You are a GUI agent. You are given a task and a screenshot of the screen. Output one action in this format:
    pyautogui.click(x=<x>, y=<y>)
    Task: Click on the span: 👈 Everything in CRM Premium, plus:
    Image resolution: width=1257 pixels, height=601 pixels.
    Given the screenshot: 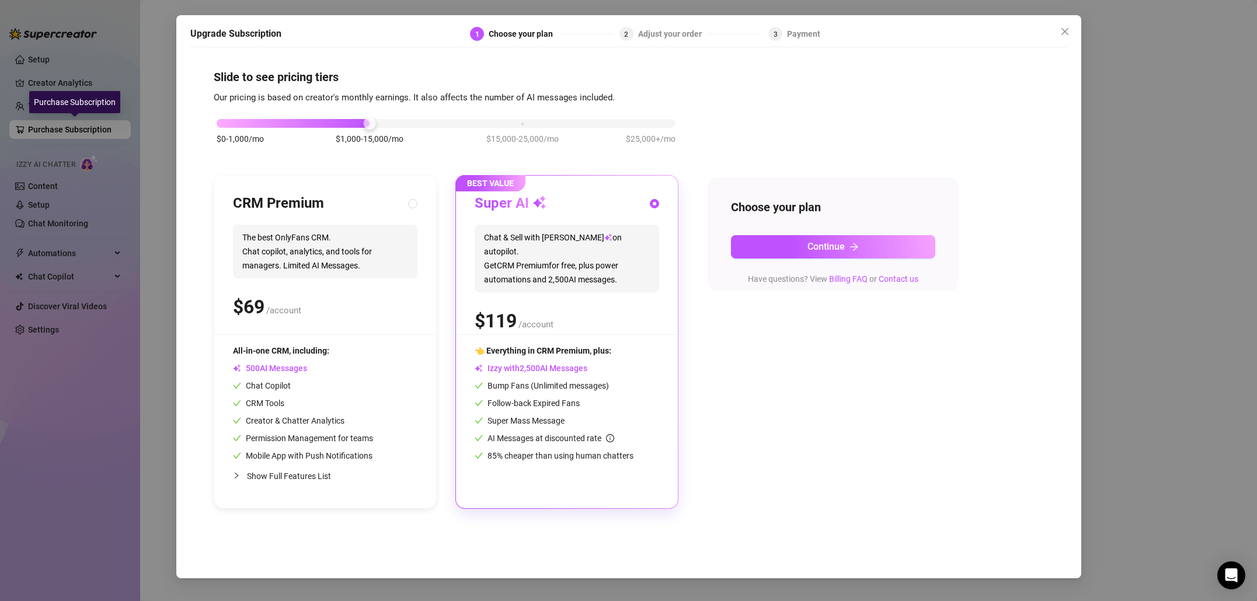 What is the action you would take?
    pyautogui.click(x=543, y=351)
    